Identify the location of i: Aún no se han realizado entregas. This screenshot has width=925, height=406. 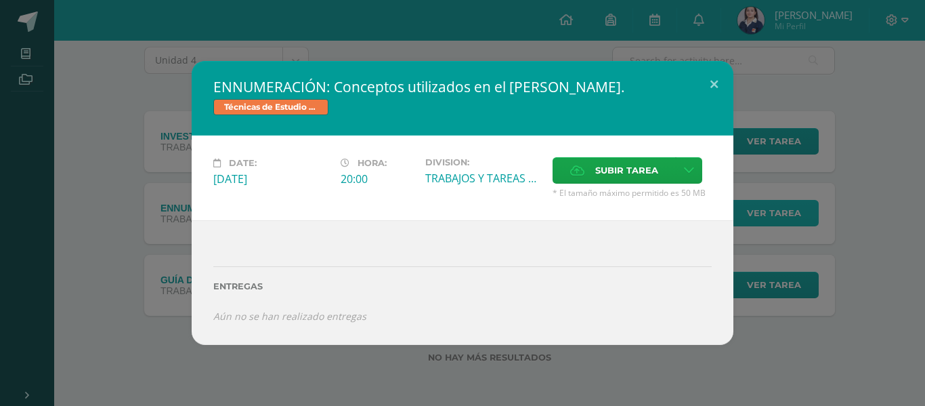
(290, 316).